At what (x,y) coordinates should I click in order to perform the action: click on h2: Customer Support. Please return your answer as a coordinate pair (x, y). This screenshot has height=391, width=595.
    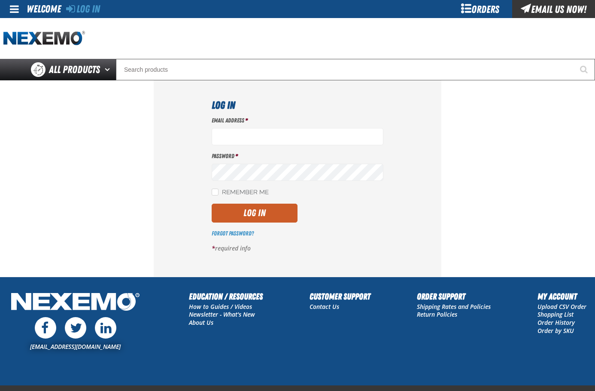
    Looking at the image, I should click on (340, 296).